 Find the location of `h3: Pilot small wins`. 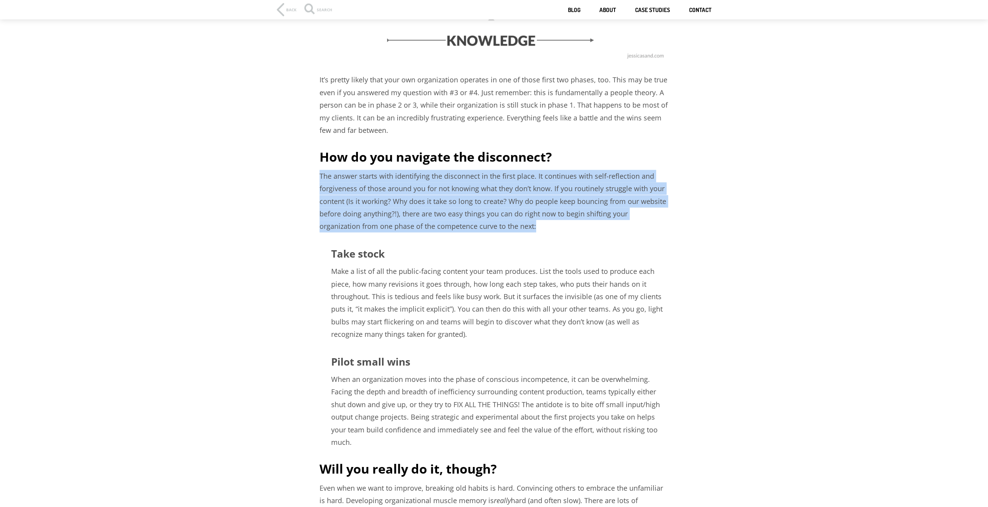

h3: Pilot small wins is located at coordinates (494, 361).